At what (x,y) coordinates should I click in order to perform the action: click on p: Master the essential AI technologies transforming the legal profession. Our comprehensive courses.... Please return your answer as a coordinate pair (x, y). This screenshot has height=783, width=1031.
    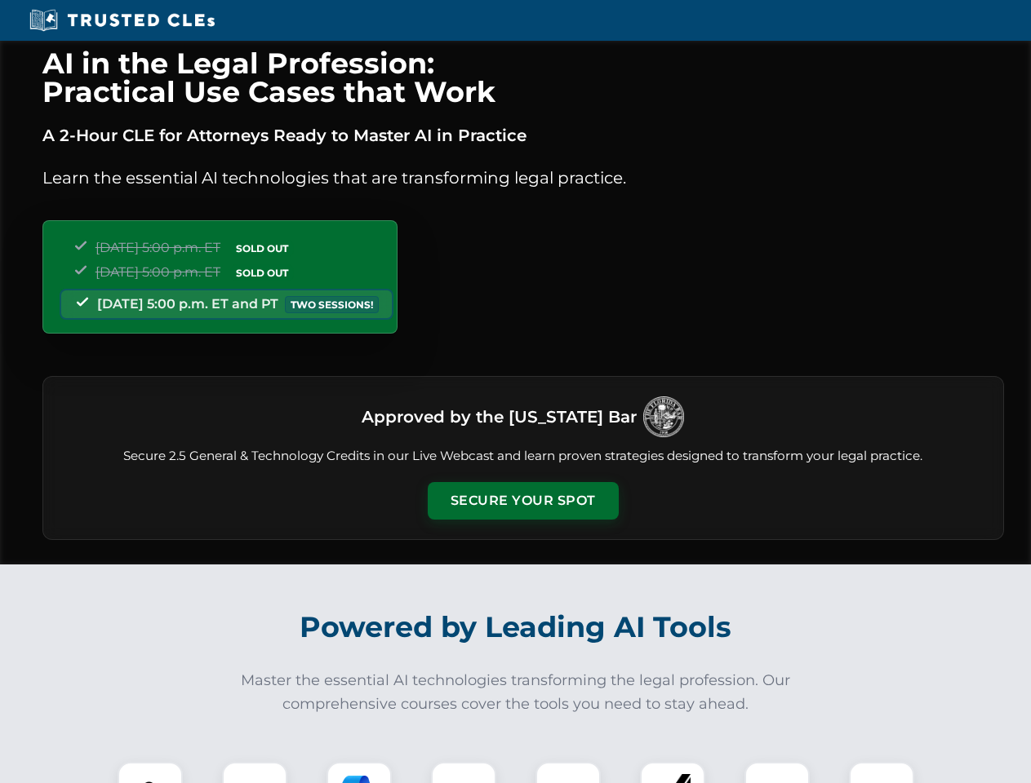
    Looking at the image, I should click on (516, 693).